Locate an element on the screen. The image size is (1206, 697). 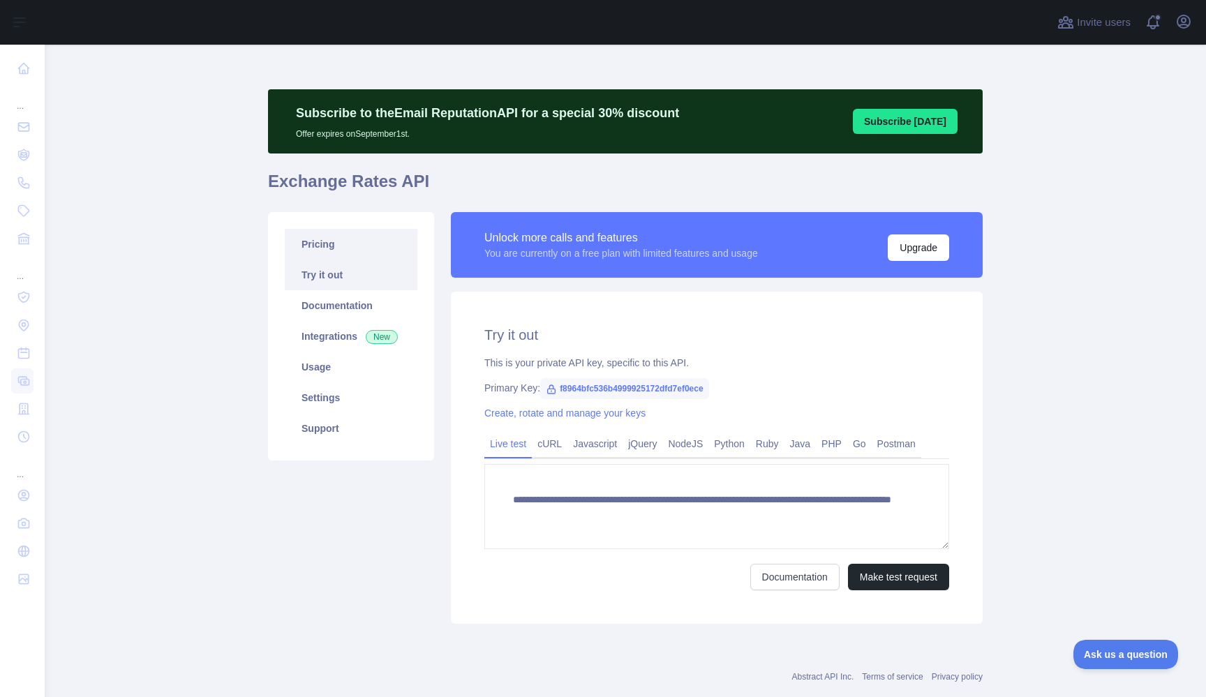
button: Invite users is located at coordinates (1094, 22).